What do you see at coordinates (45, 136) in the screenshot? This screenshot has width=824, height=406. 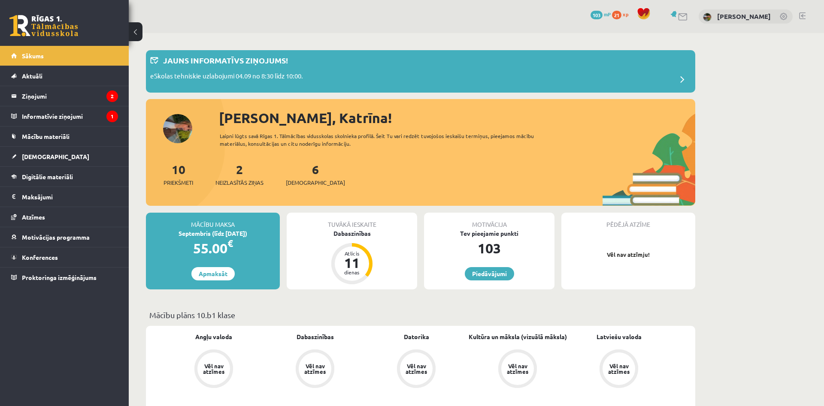 I see `span: Mācību materiāli` at bounding box center [45, 136].